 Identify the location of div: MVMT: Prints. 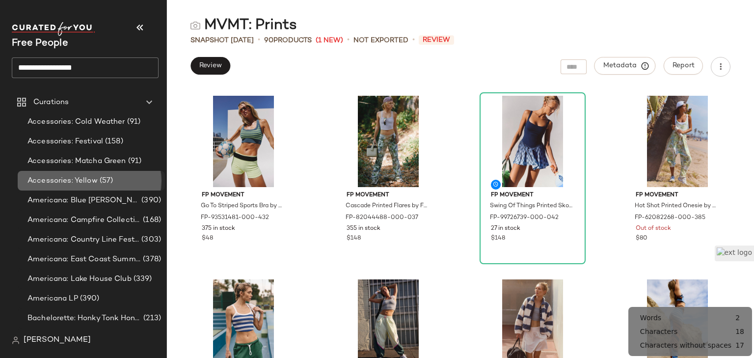
(244, 26).